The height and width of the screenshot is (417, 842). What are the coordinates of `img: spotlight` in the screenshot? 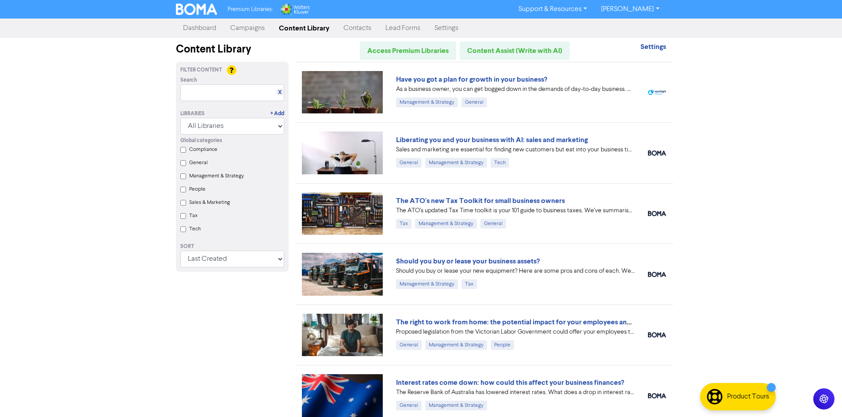 It's located at (656, 92).